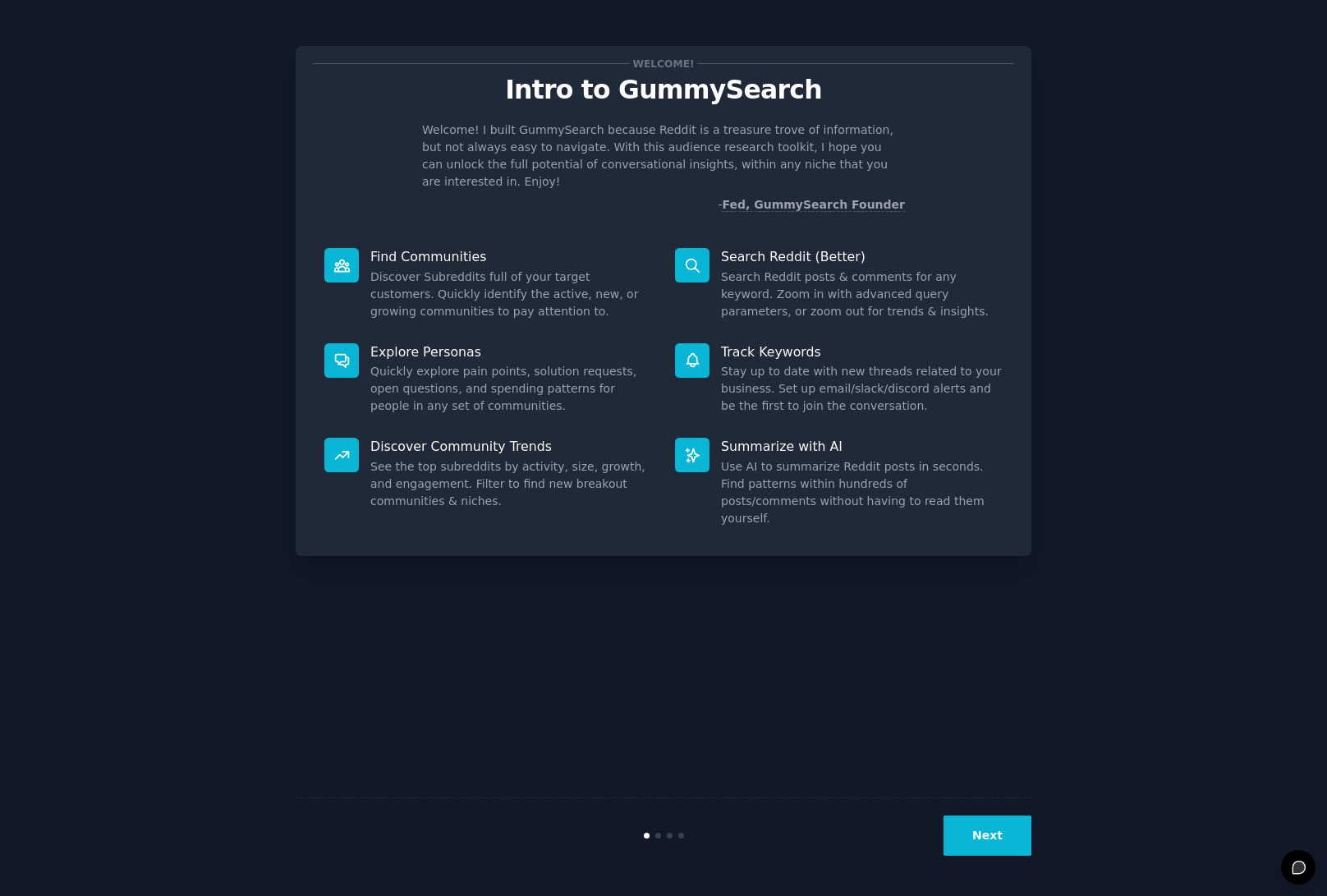 The height and width of the screenshot is (896, 1327). What do you see at coordinates (511, 256) in the screenshot?
I see `p: Find Communities` at bounding box center [511, 256].